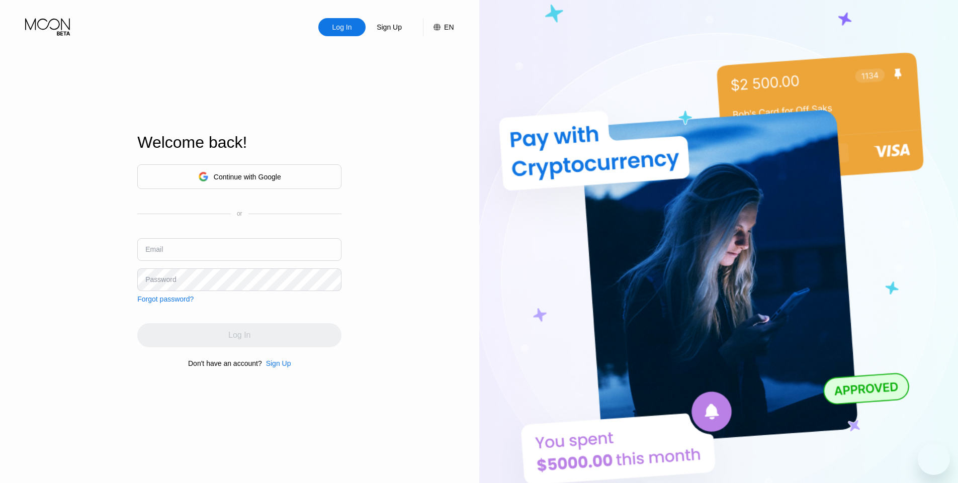 The height and width of the screenshot is (483, 958). Describe the element at coordinates (160, 279) in the screenshot. I see `div: Password` at that location.